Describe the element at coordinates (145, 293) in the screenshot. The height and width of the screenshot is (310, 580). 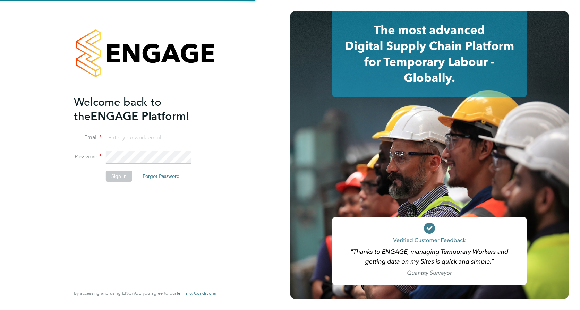
I see `span: By accessing and using ENGAGE you agree to our` at that location.